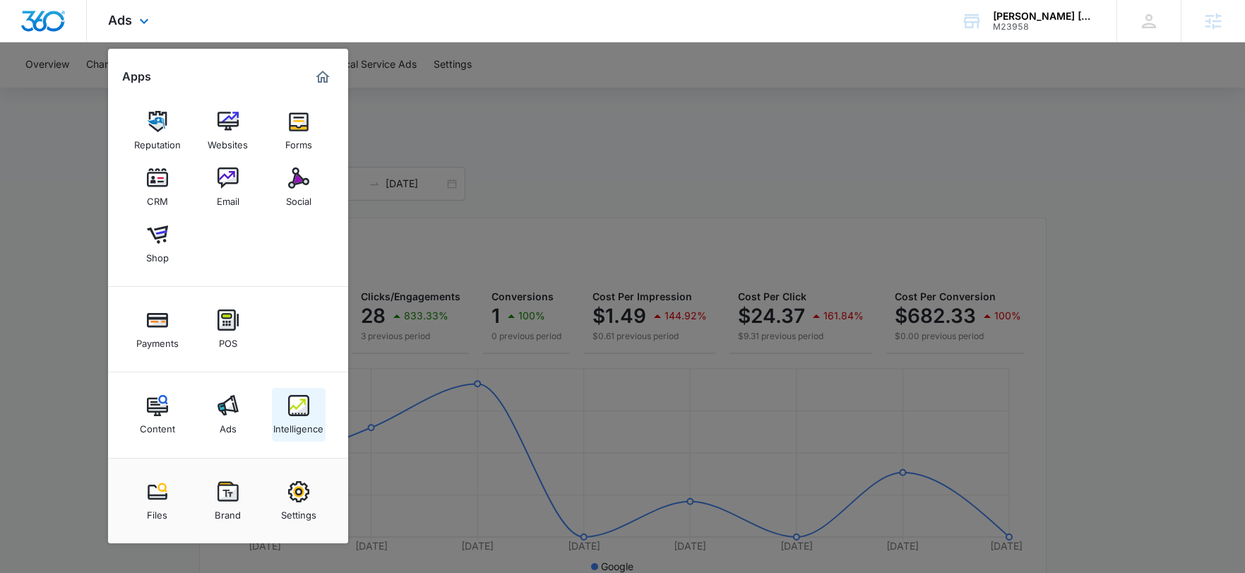  What do you see at coordinates (228, 415) in the screenshot?
I see `a: Ads` at bounding box center [228, 415].